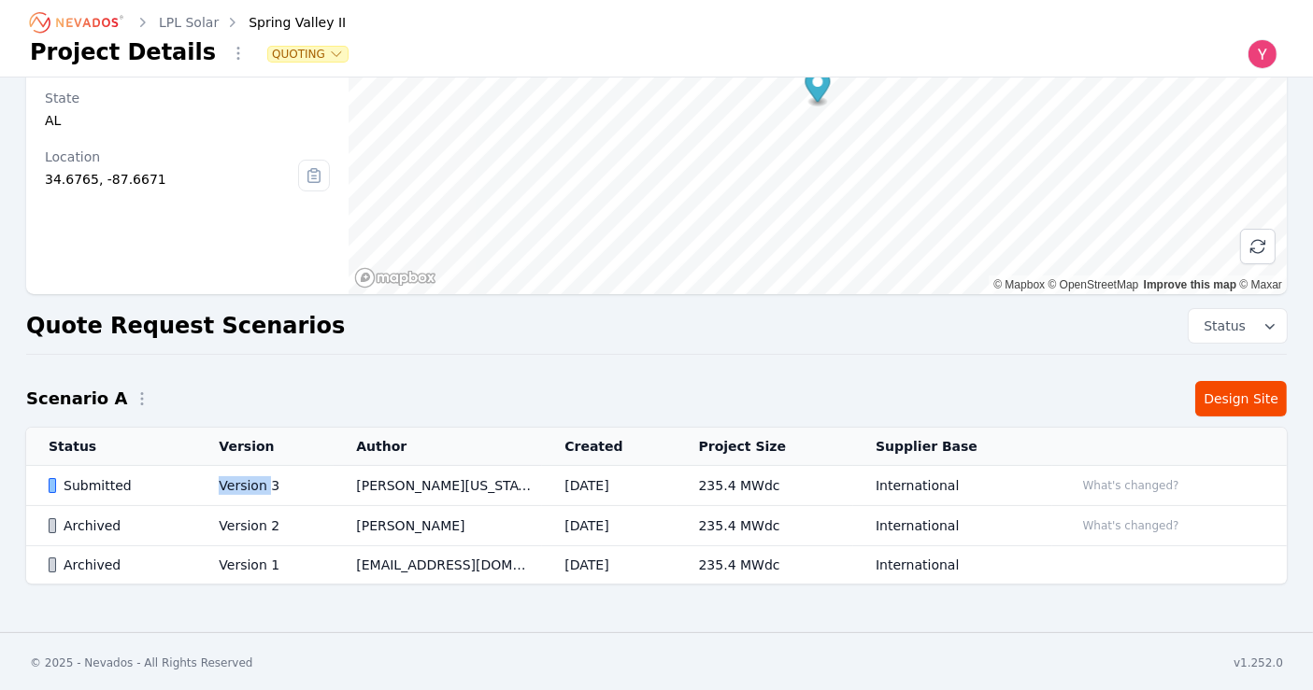 The image size is (1313, 690). What do you see at coordinates (1260, 285) in the screenshot?
I see `a: Maxar` at bounding box center [1260, 285].